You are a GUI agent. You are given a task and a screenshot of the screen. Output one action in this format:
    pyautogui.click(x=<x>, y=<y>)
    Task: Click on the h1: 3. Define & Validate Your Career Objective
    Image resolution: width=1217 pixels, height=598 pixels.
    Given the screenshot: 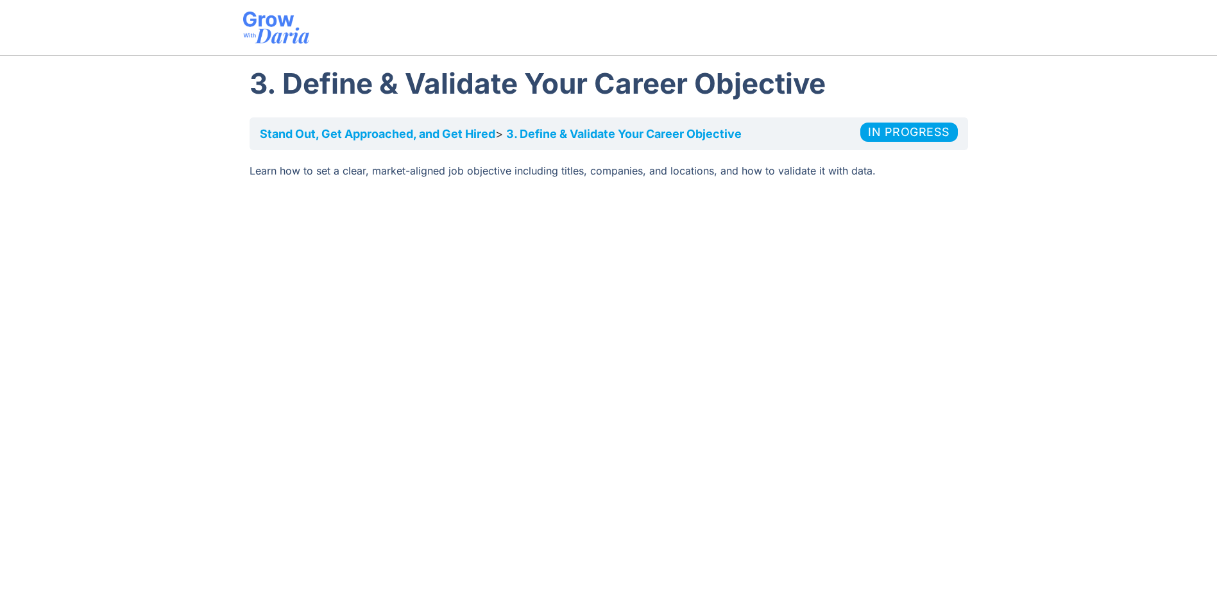 What is the action you would take?
    pyautogui.click(x=609, y=83)
    